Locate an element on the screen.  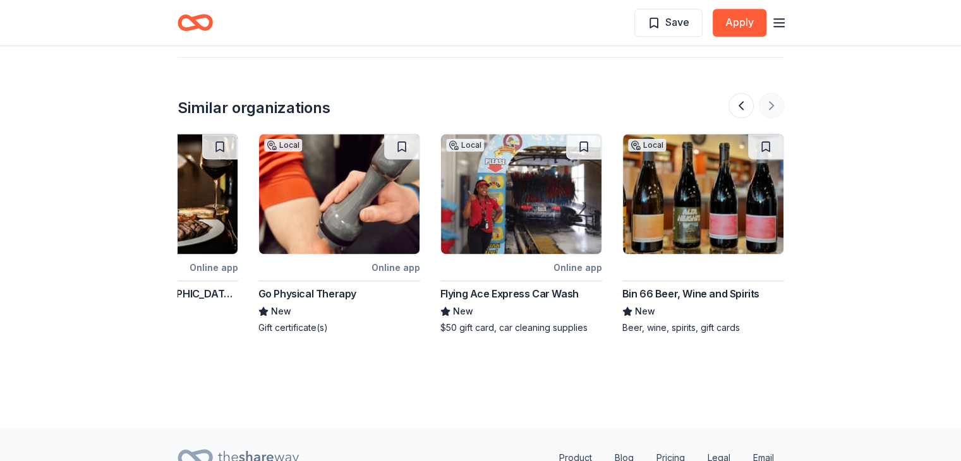
button: Apply is located at coordinates (739, 23).